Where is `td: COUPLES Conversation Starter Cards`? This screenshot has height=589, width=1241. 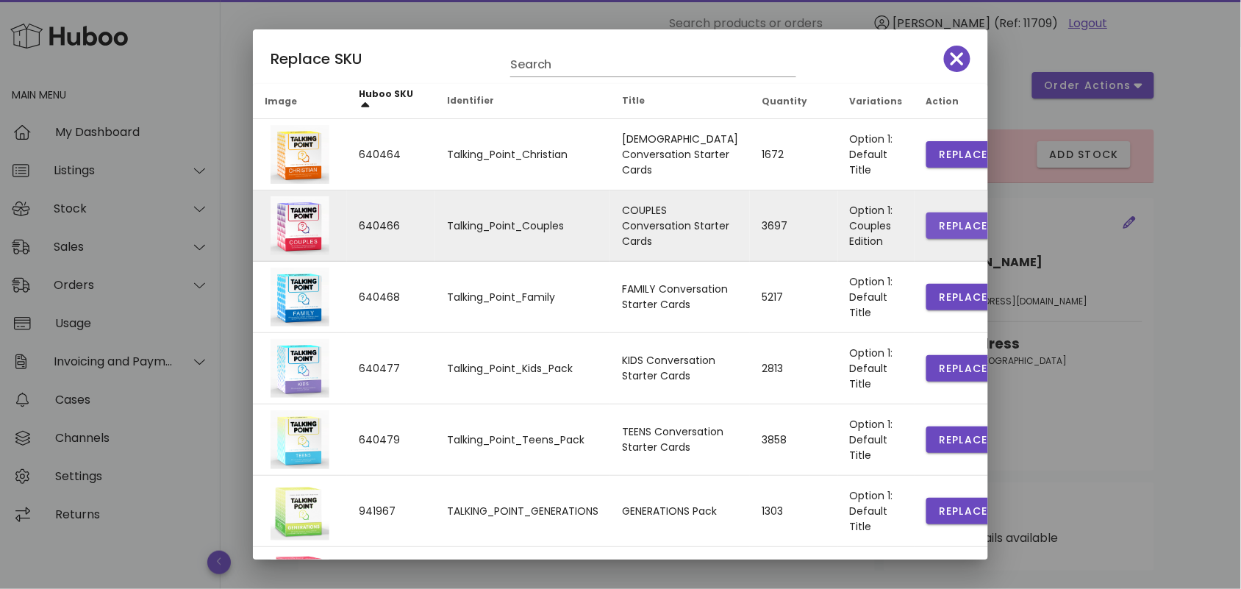 td: COUPLES Conversation Starter Cards is located at coordinates (680, 226).